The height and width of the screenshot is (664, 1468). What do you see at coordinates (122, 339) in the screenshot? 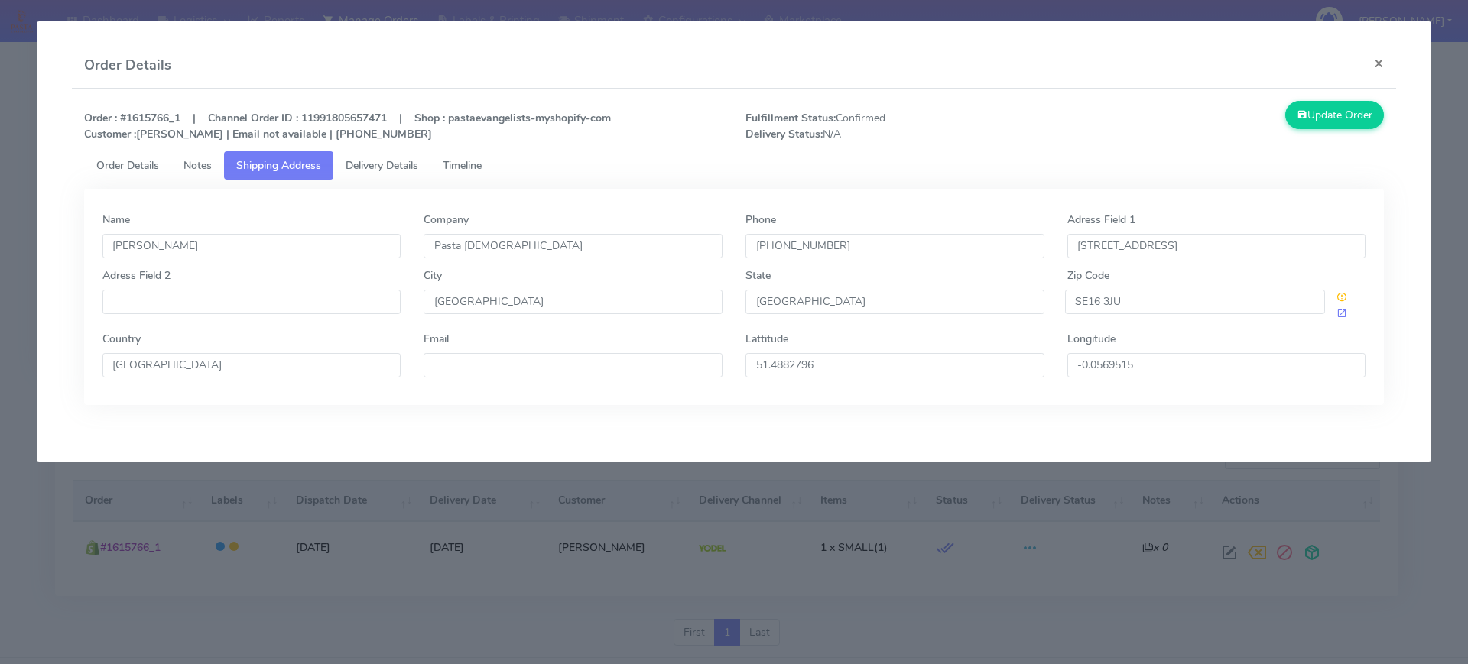
I see `label: Country` at bounding box center [122, 339].